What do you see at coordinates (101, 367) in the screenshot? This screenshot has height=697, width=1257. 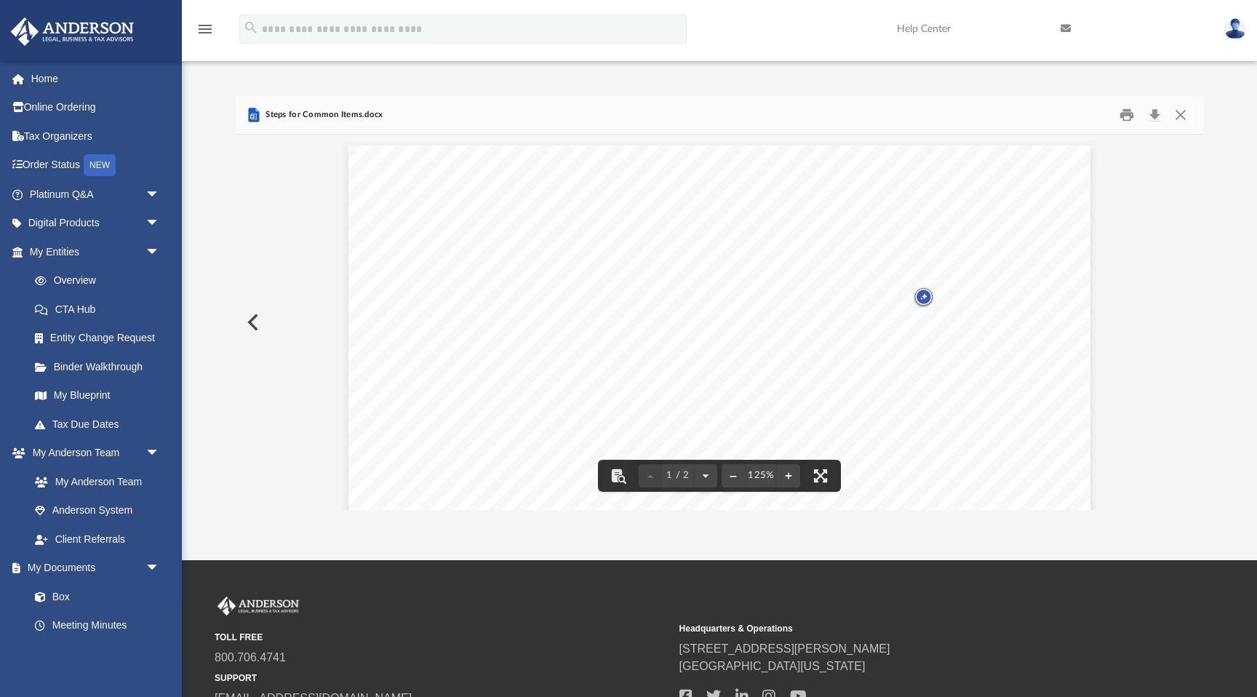 I see `a: Binder Walkthrough` at bounding box center [101, 367].